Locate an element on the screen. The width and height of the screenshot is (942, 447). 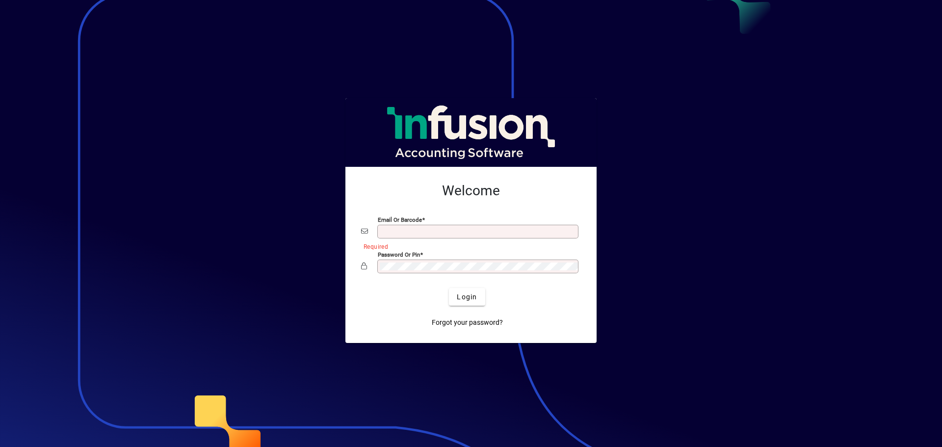
mat-error: Required is located at coordinates (468, 246).